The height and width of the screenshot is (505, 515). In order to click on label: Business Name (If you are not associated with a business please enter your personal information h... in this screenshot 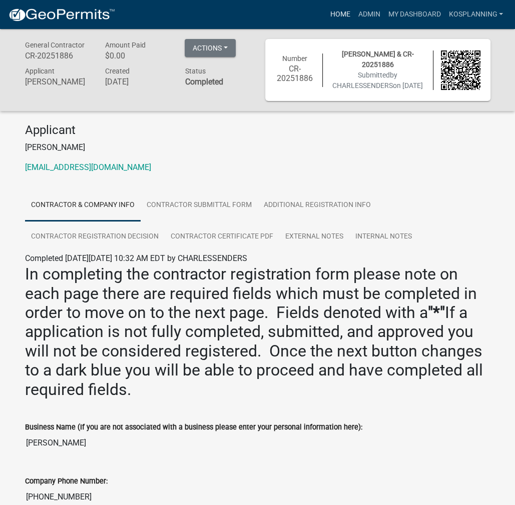, I will do `click(194, 428)`.